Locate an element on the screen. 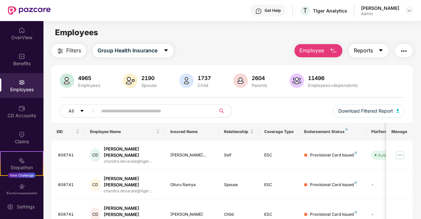 Image resolution: width=421 pixels, height=219 pixels. div: Get Help is located at coordinates (272, 11).